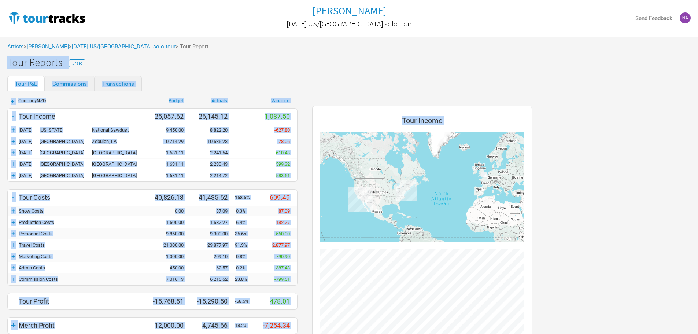 This screenshot has width=698, height=334. I want to click on span: 1,087.50, so click(277, 116).